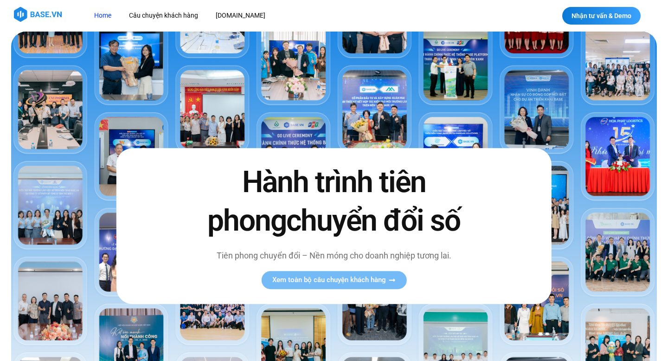 This screenshot has width=668, height=361. Describe the element at coordinates (601, 16) in the screenshot. I see `a: Nhận tư vấn & Demo` at that location.